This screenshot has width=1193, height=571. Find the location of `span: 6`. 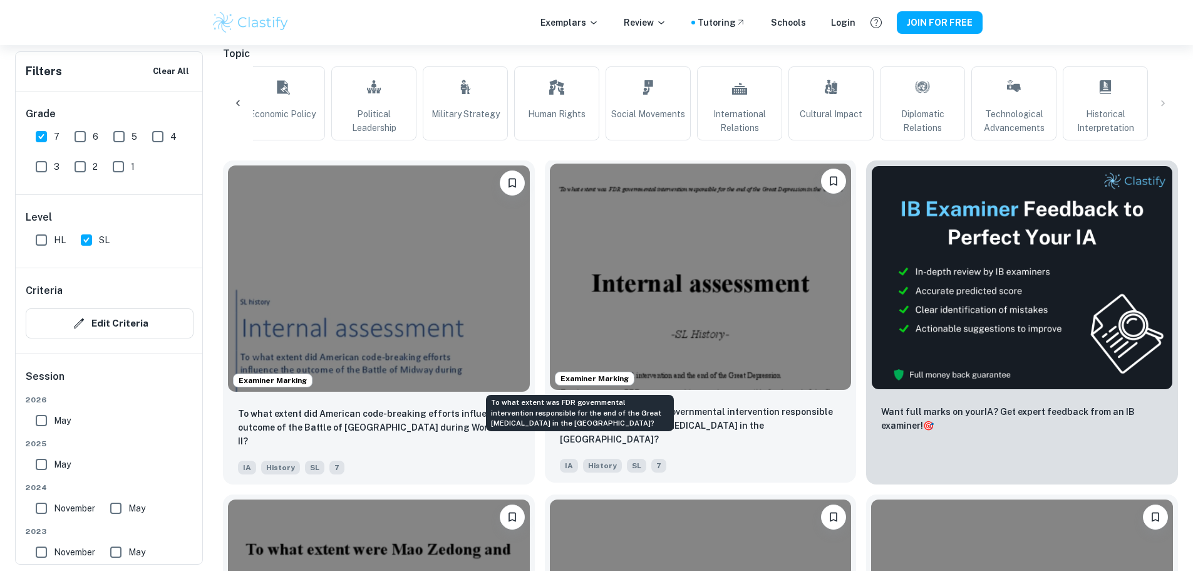

span: 6 is located at coordinates (95, 137).